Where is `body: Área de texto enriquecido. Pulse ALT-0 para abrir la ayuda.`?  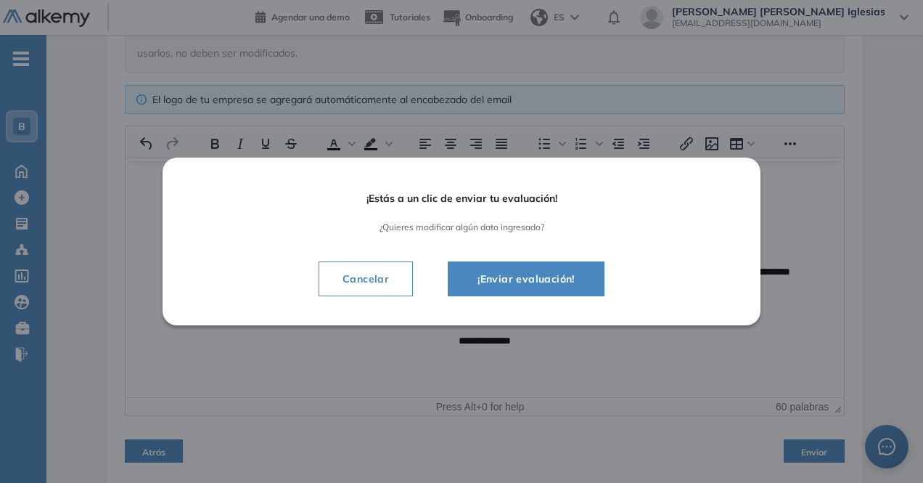
body: Área de texto enriquecido. Pulse ALT-0 para abrir la ayuda. is located at coordinates (359, 99).